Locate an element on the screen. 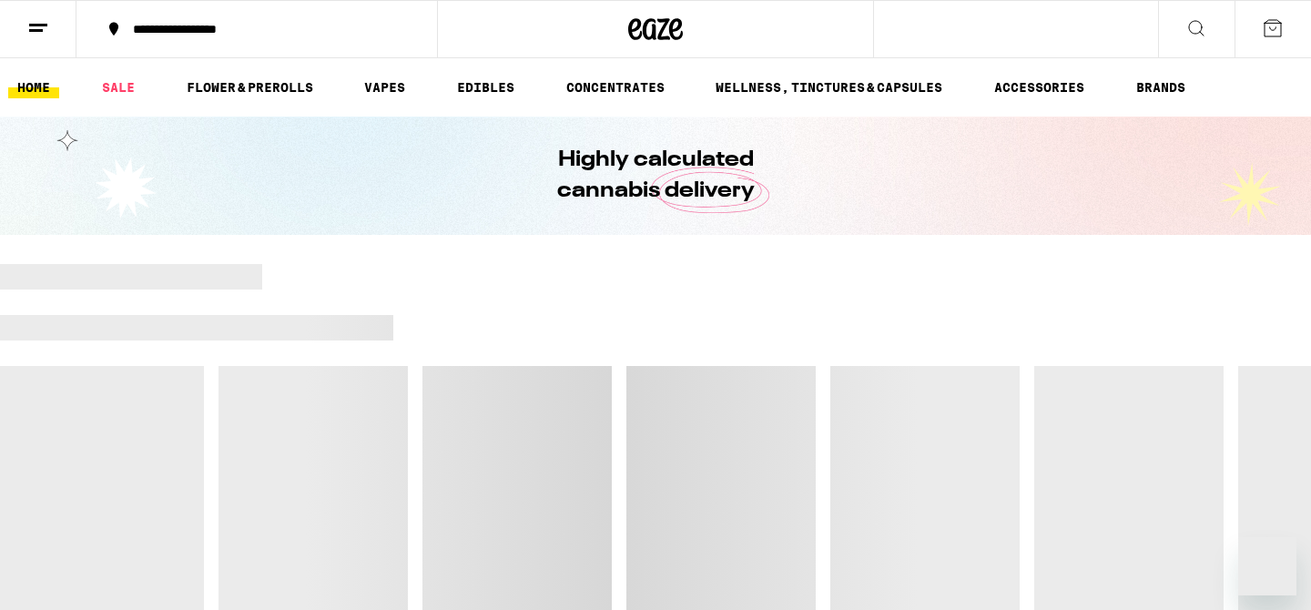  a: FLOWER & PREROLLS is located at coordinates (250, 87).